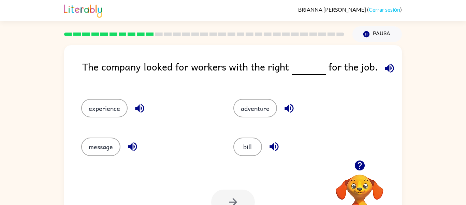 This screenshot has width=466, height=205. Describe the element at coordinates (101, 146) in the screenshot. I see `button: message` at that location.